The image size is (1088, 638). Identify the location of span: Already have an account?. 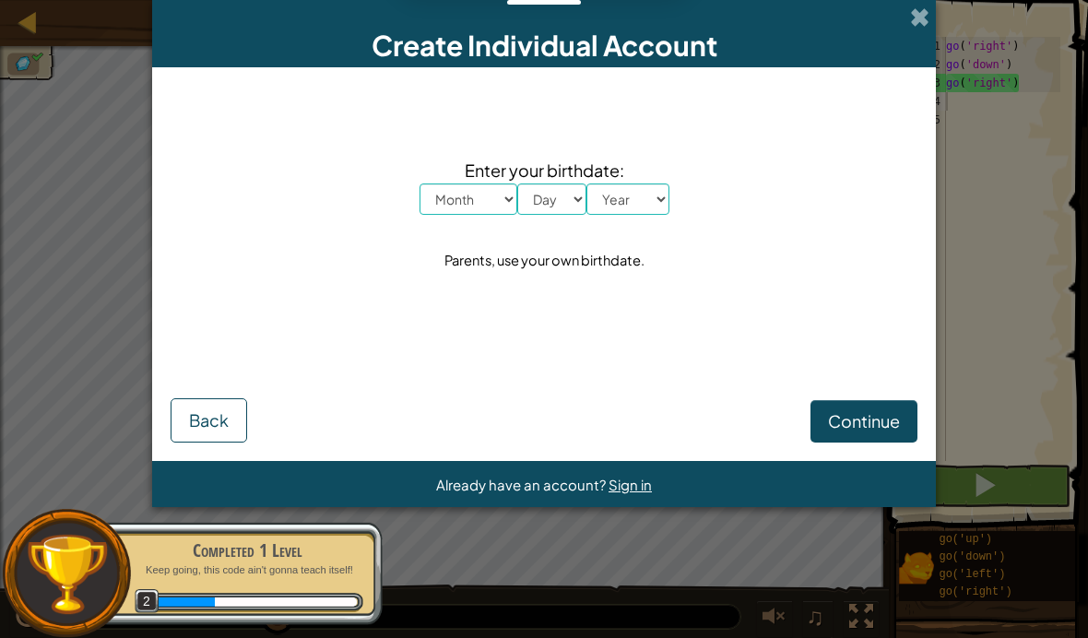
(522, 484).